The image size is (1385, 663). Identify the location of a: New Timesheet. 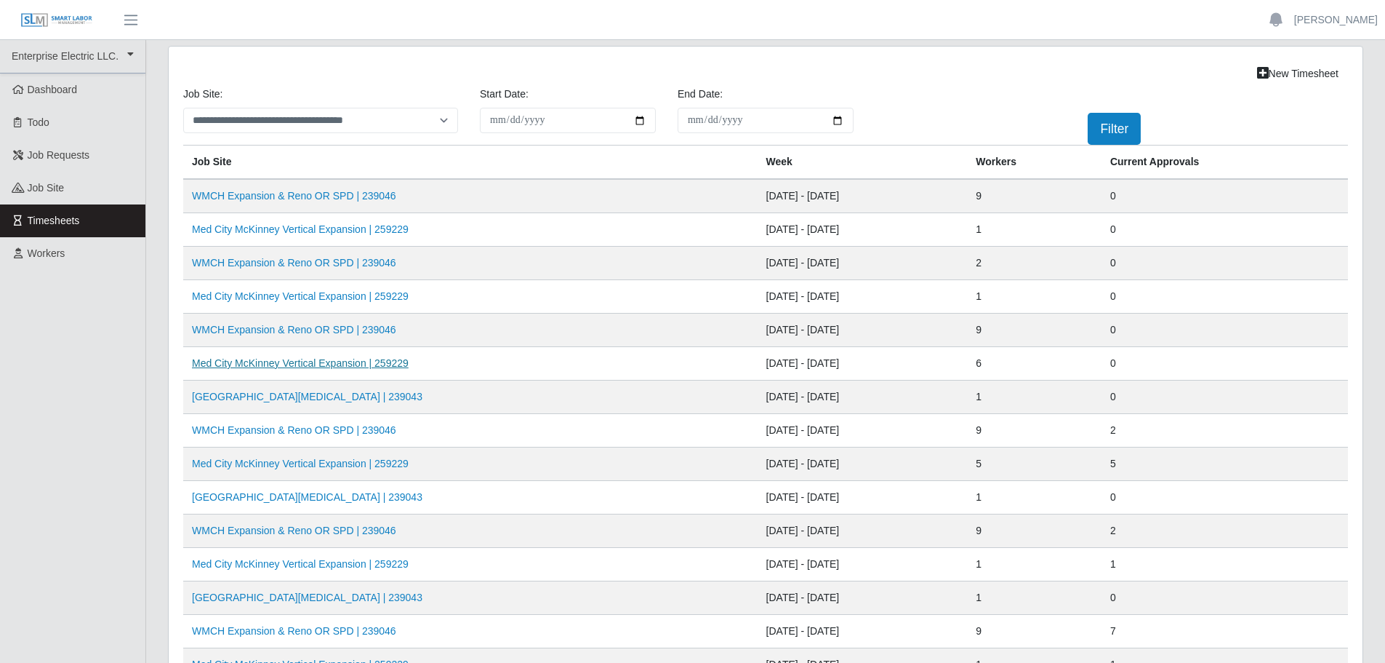
(1298, 73).